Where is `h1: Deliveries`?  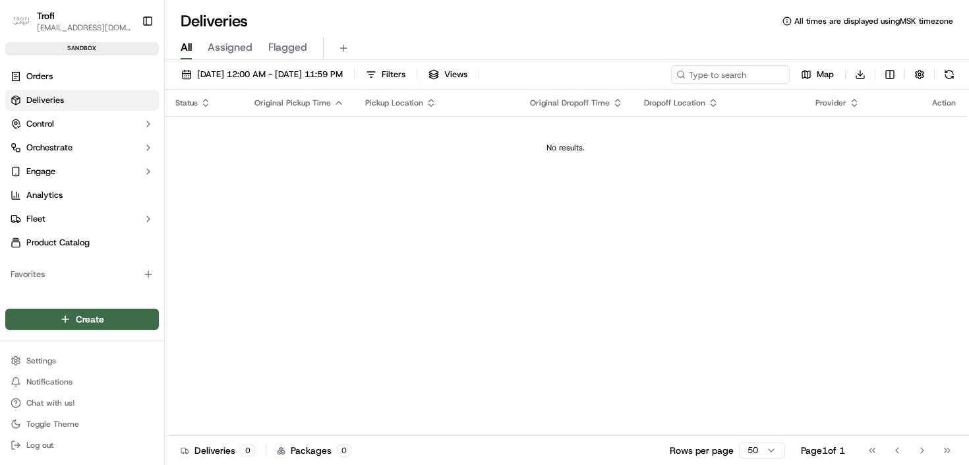 h1: Deliveries is located at coordinates (214, 21).